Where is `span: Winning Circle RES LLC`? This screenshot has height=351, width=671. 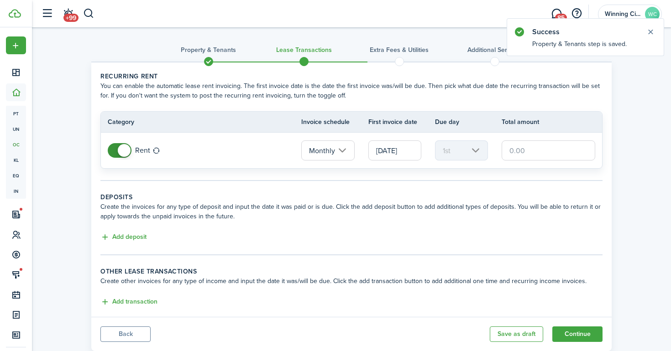
span: Winning Circle RES LLC is located at coordinates (623, 14).